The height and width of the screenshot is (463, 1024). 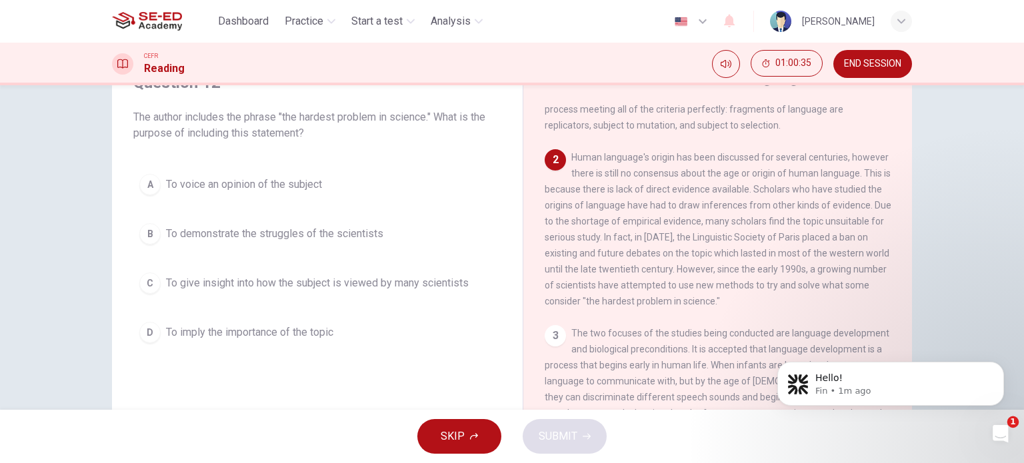 What do you see at coordinates (453, 437) in the screenshot?
I see `span: SKIP` at bounding box center [453, 437].